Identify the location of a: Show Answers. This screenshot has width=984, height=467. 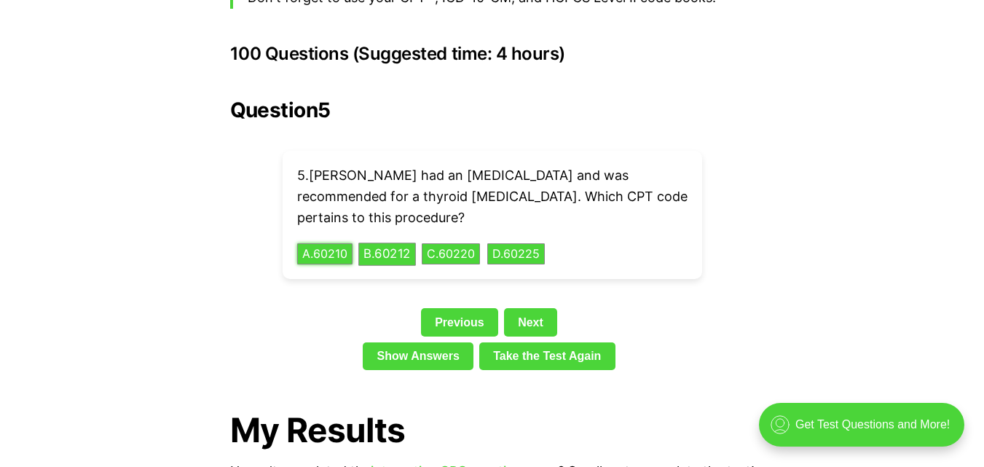
(418, 356).